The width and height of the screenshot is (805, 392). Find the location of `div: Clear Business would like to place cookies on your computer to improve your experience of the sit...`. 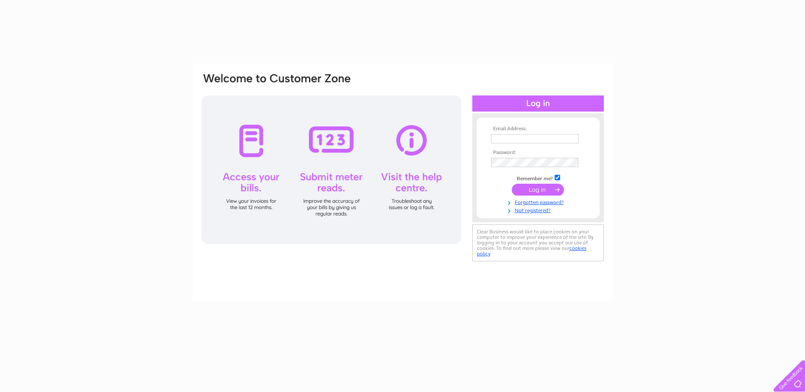

div: Clear Business would like to place cookies on your computer to improve your experience of the sit... is located at coordinates (538, 243).